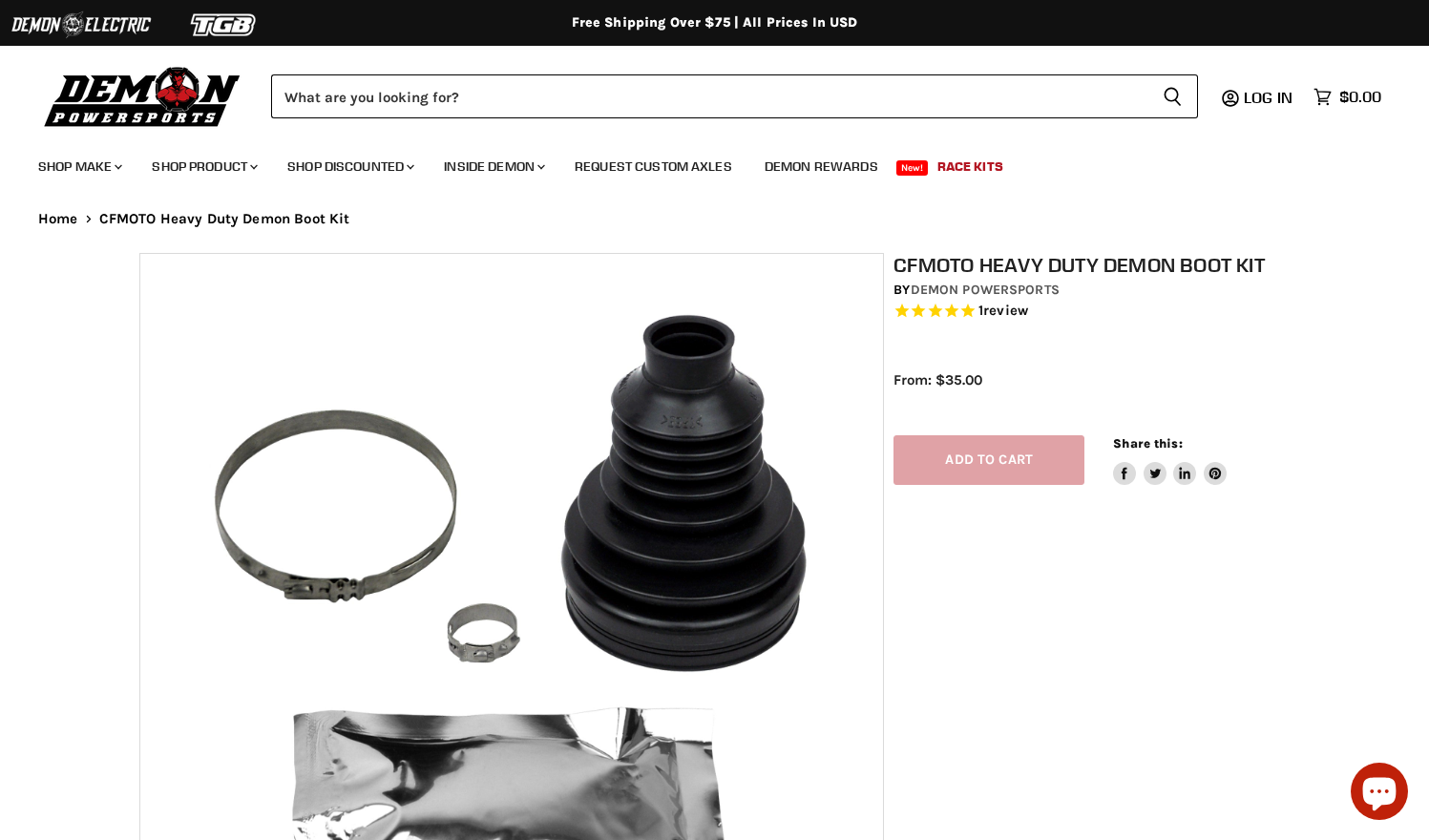 This screenshot has width=1429, height=840. I want to click on a: Log in, so click(1269, 97).